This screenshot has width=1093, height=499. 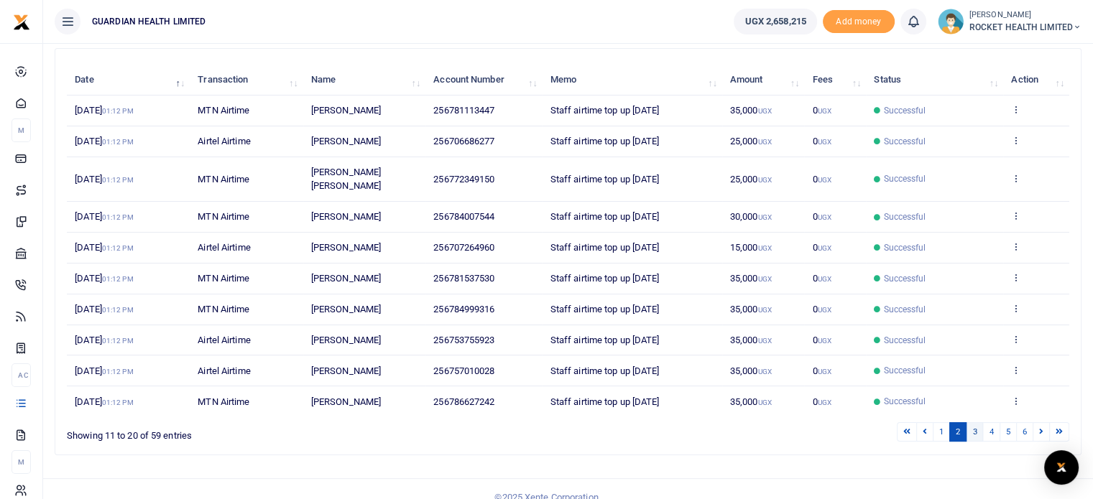 I want to click on span: 15,000, so click(x=751, y=247).